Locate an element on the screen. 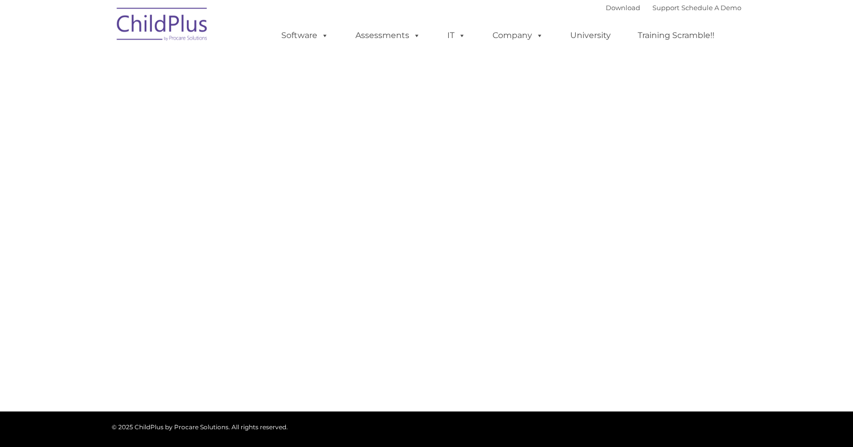 This screenshot has height=447, width=853. a: Company is located at coordinates (518, 36).